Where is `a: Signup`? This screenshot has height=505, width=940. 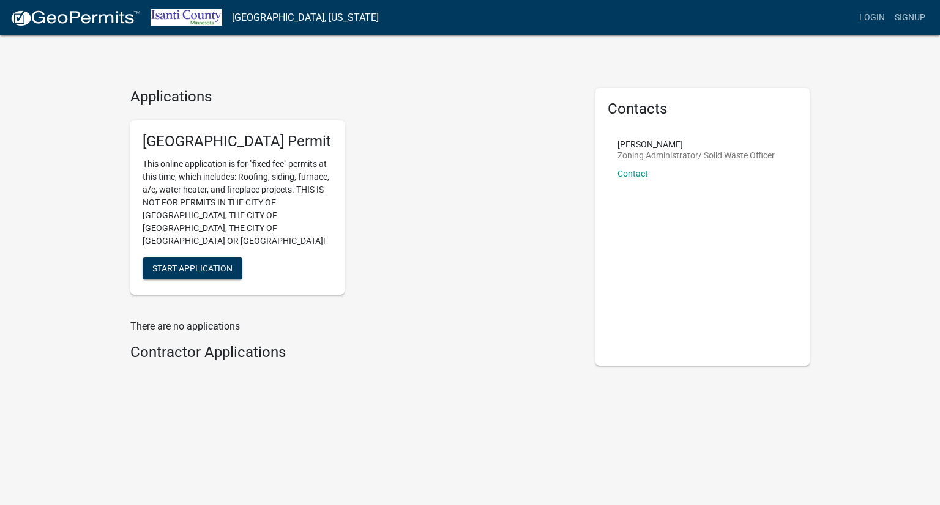
a: Signup is located at coordinates (910, 18).